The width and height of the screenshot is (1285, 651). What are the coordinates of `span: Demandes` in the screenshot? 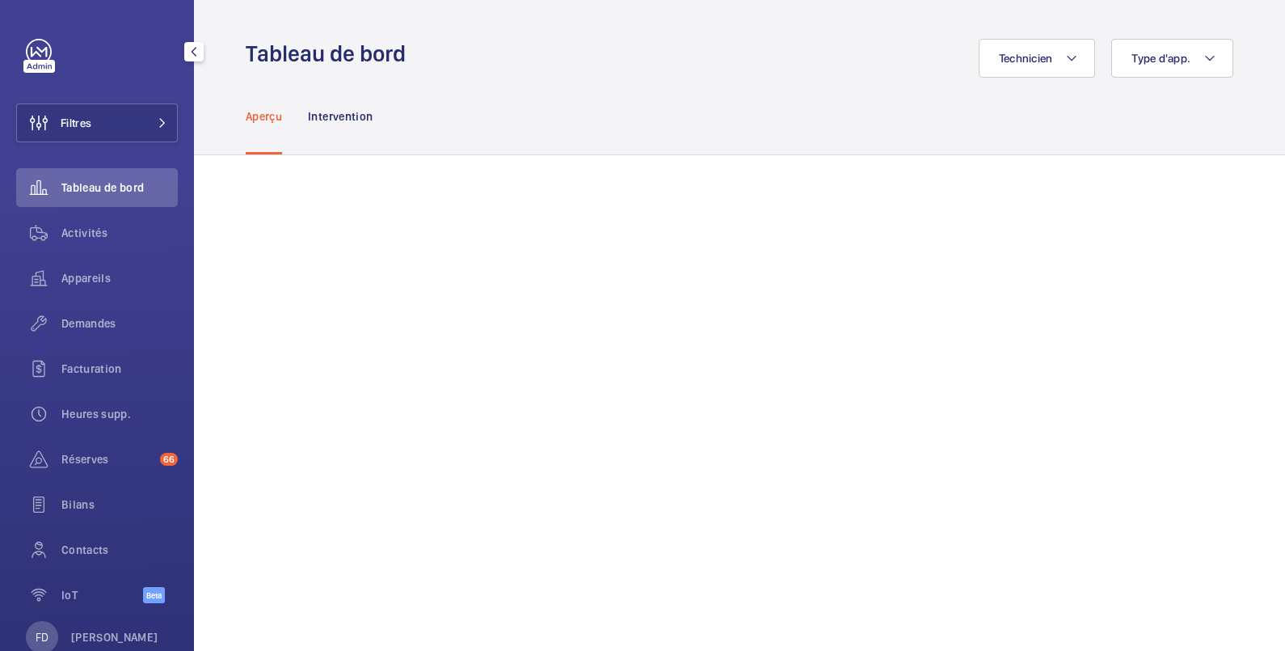 It's located at (120, 323).